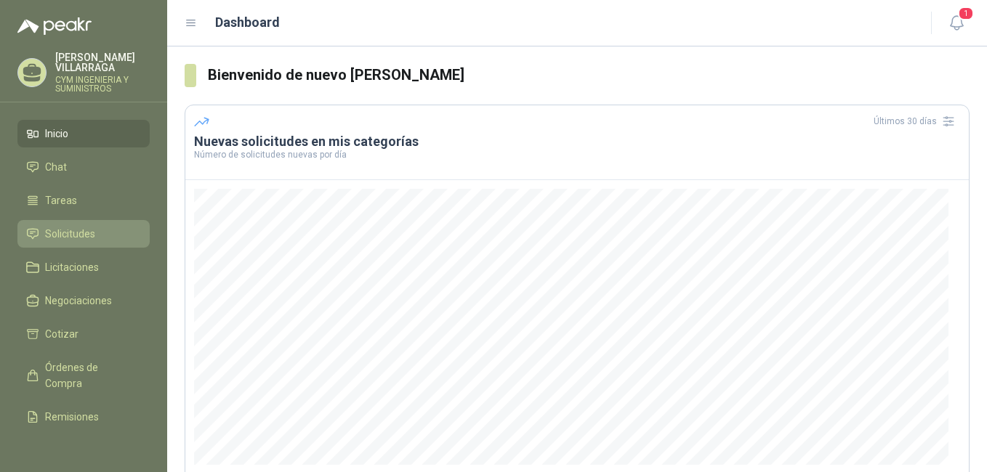 The width and height of the screenshot is (987, 472). Describe the element at coordinates (62, 334) in the screenshot. I see `span: Cotizar` at that location.